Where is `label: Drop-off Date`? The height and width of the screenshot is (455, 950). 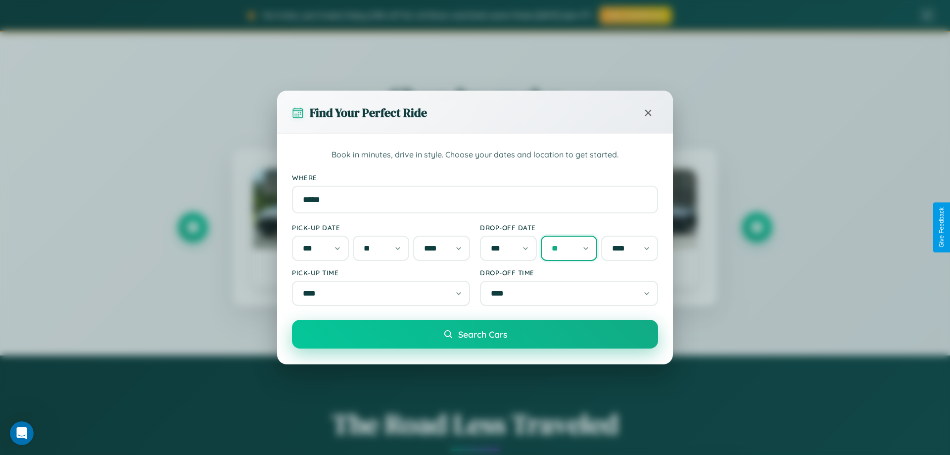 label: Drop-off Date is located at coordinates (569, 227).